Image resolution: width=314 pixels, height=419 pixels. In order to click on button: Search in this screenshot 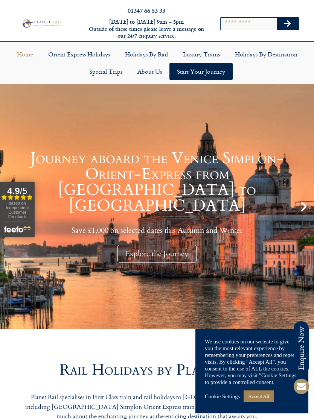, I will do `click(287, 24)`.